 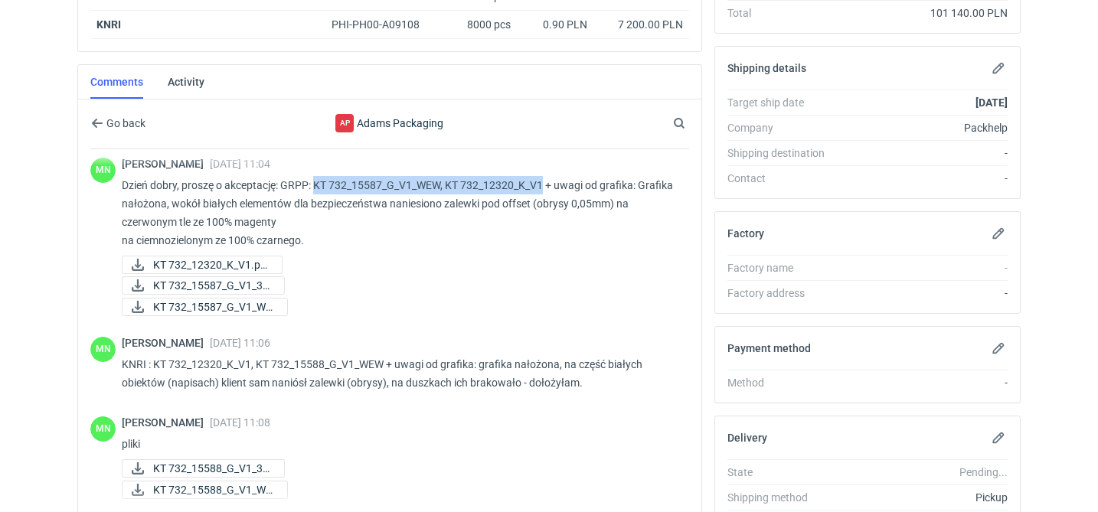 What do you see at coordinates (783, 293) in the screenshot?
I see `div: Factory address` at bounding box center [783, 293].